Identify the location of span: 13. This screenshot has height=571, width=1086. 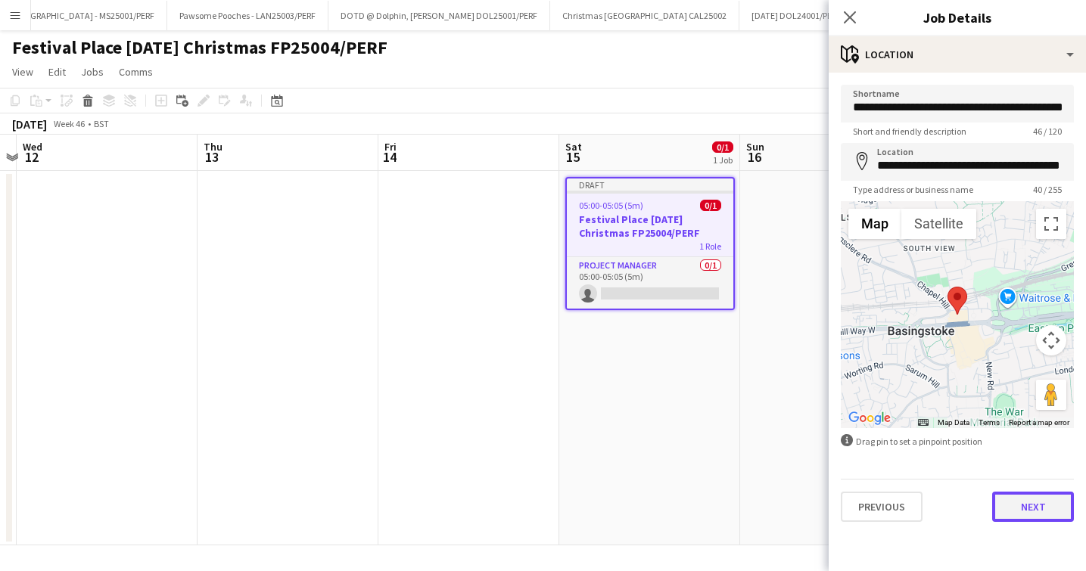
(212, 157).